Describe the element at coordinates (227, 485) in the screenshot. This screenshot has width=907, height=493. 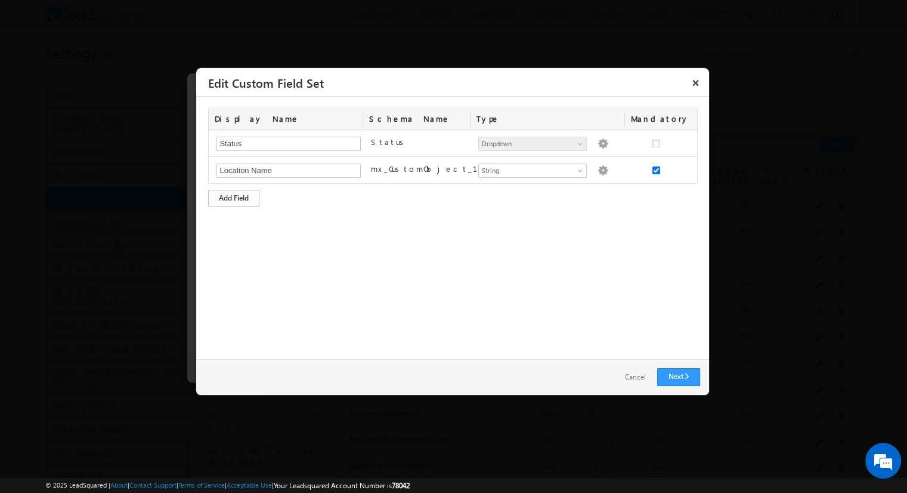
I see `span: © 2025 LeadSquared | | | | |` at that location.